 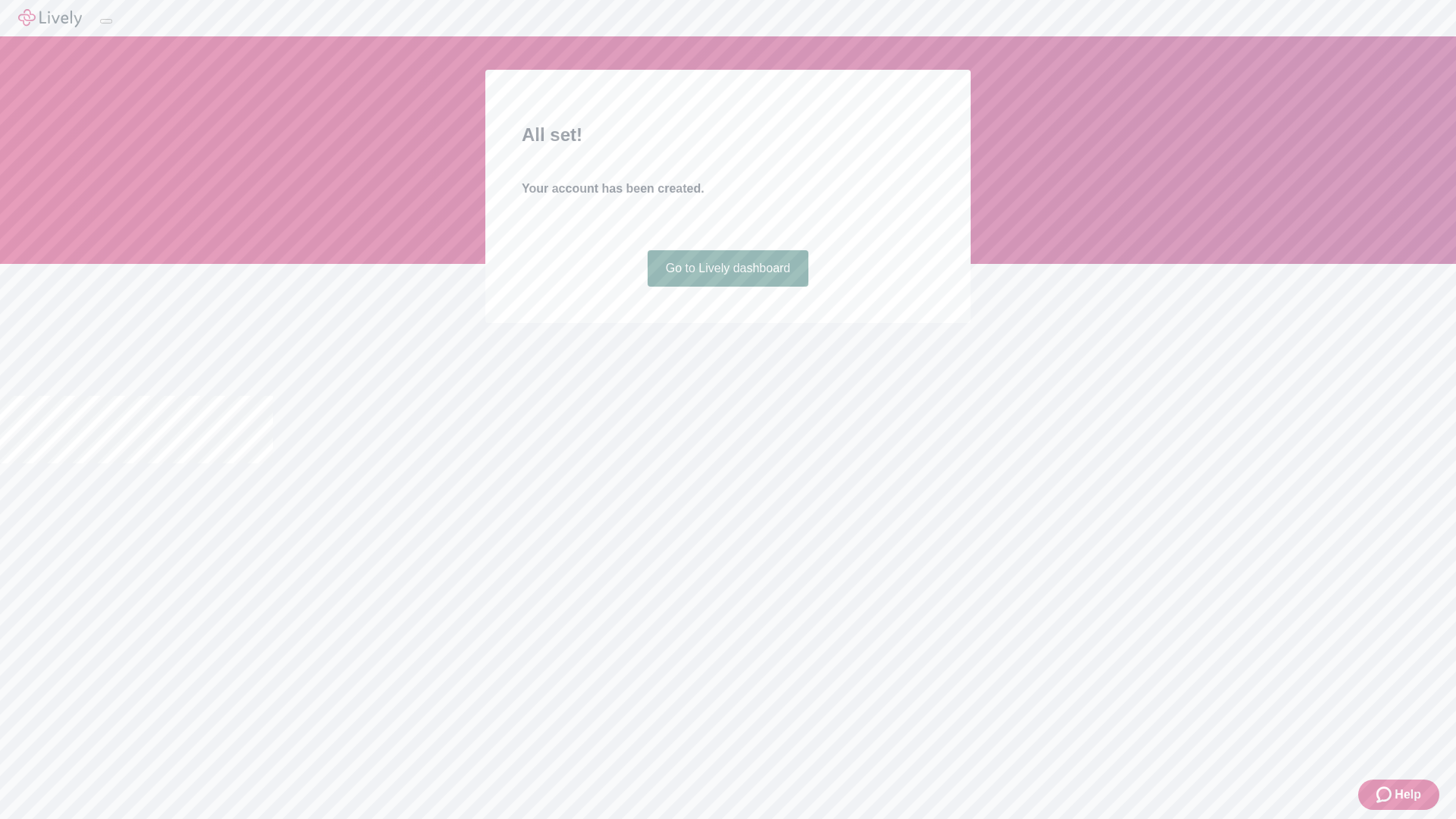 I want to click on button: Log out, so click(x=106, y=21).